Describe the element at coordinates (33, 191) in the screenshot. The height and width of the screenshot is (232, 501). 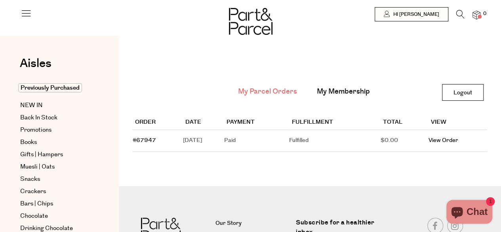
I see `span: Crackers` at that location.